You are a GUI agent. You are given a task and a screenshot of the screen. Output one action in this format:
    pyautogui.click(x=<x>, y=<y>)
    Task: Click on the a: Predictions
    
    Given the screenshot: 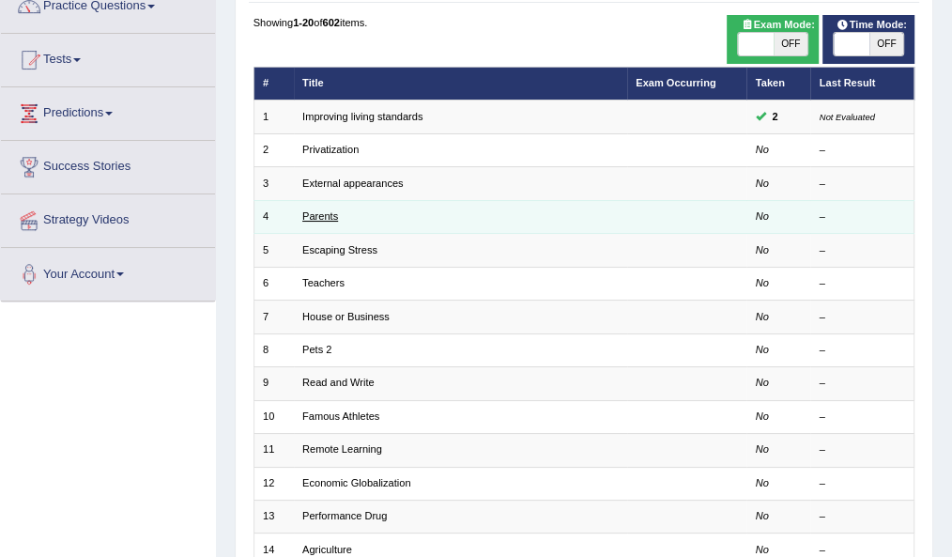 What is the action you would take?
    pyautogui.click(x=108, y=111)
    